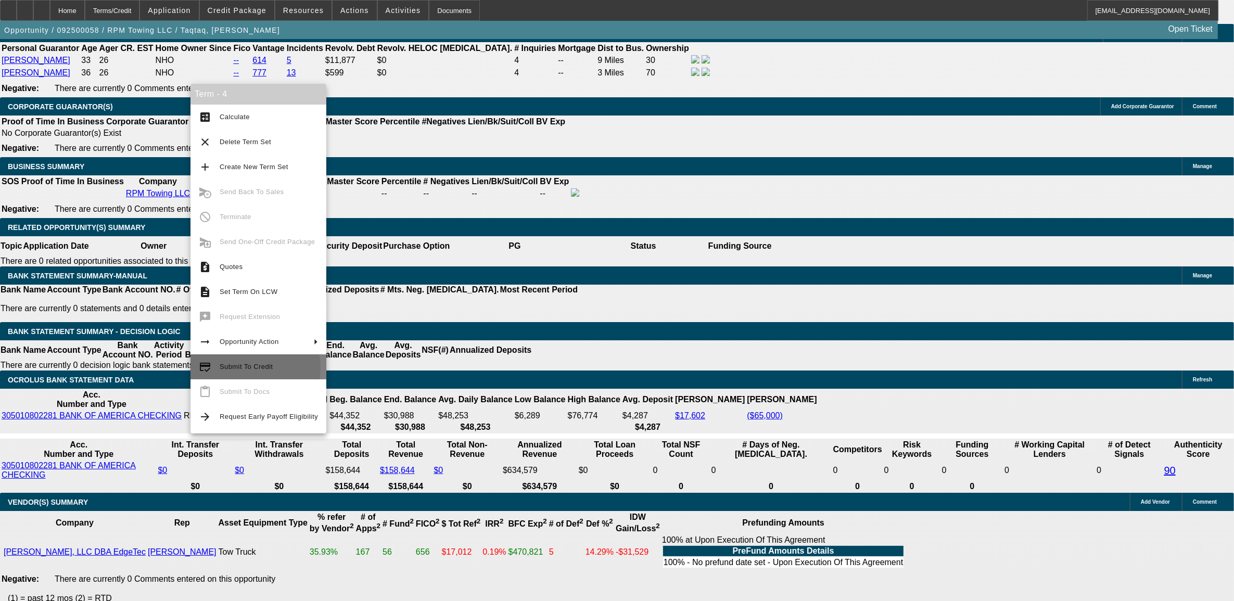  What do you see at coordinates (1142, 106) in the screenshot?
I see `span: Add Corporate Guarantor` at bounding box center [1142, 106].